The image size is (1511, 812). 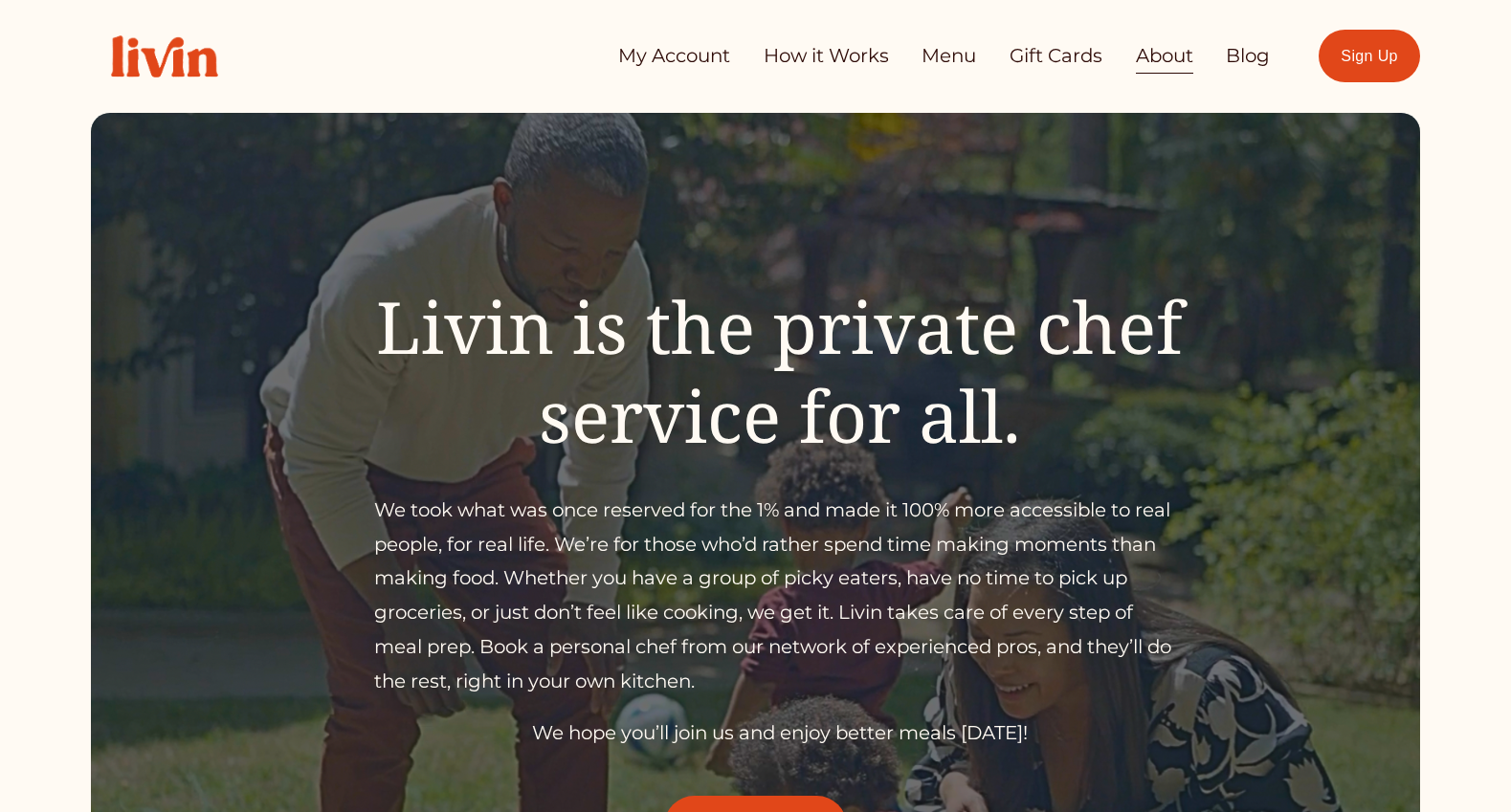 What do you see at coordinates (1369, 56) in the screenshot?
I see `a: Sign Up` at bounding box center [1369, 56].